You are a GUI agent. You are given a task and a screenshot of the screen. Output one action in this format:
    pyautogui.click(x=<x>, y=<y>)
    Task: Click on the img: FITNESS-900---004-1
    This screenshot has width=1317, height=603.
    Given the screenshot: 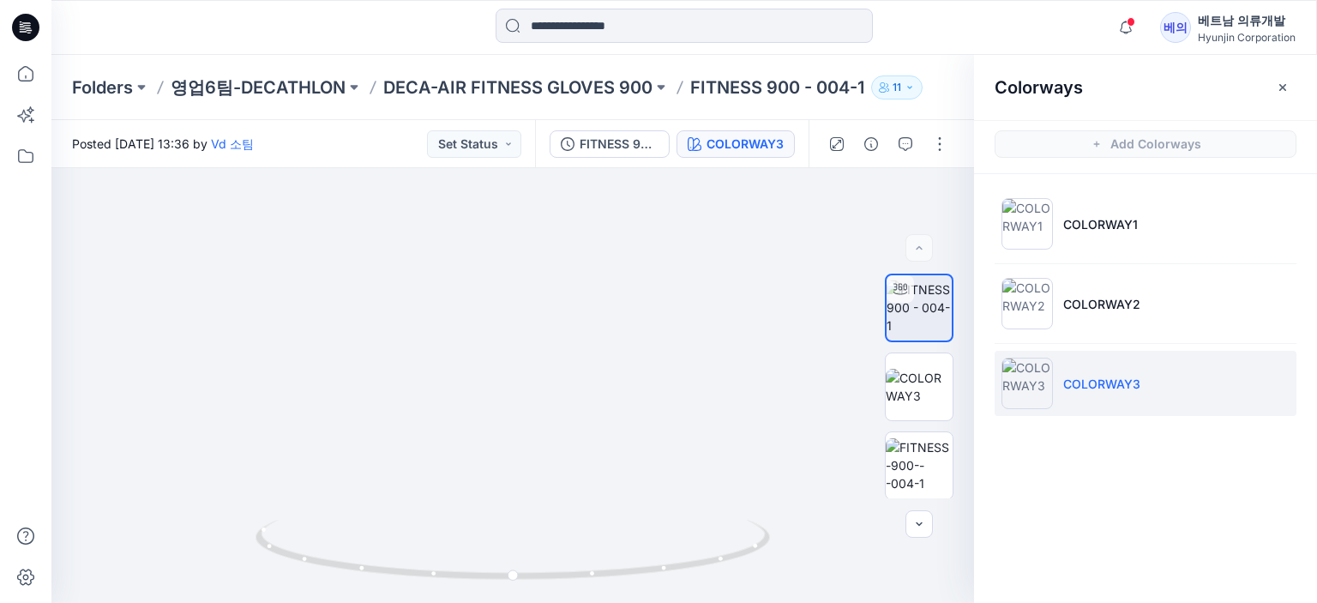 What is the action you would take?
    pyautogui.click(x=919, y=465)
    